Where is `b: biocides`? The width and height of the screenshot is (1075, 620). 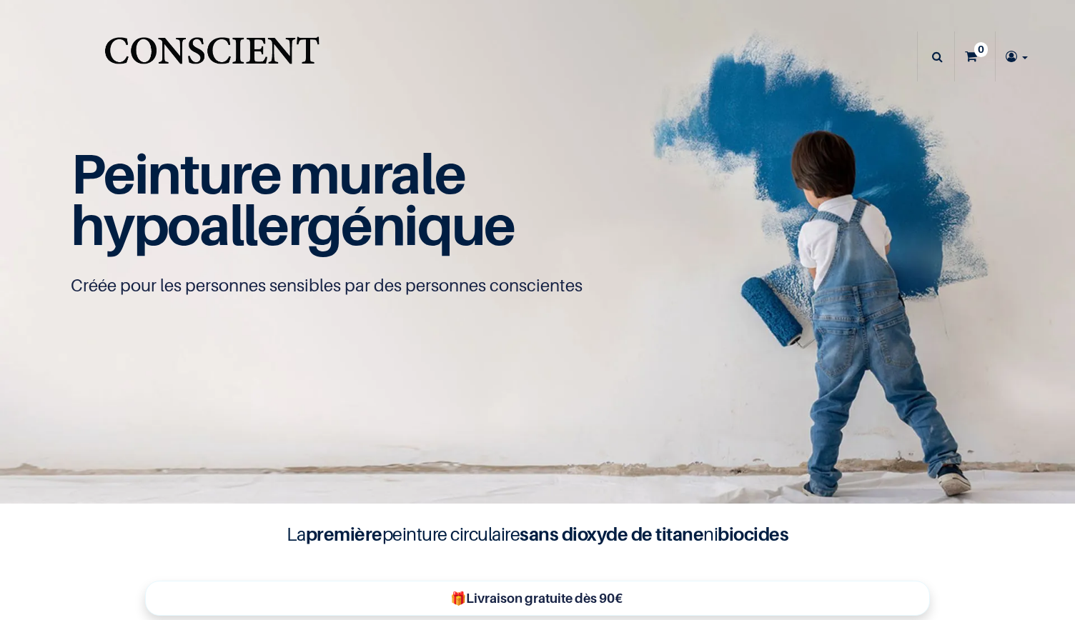
b: biocides is located at coordinates (752, 534).